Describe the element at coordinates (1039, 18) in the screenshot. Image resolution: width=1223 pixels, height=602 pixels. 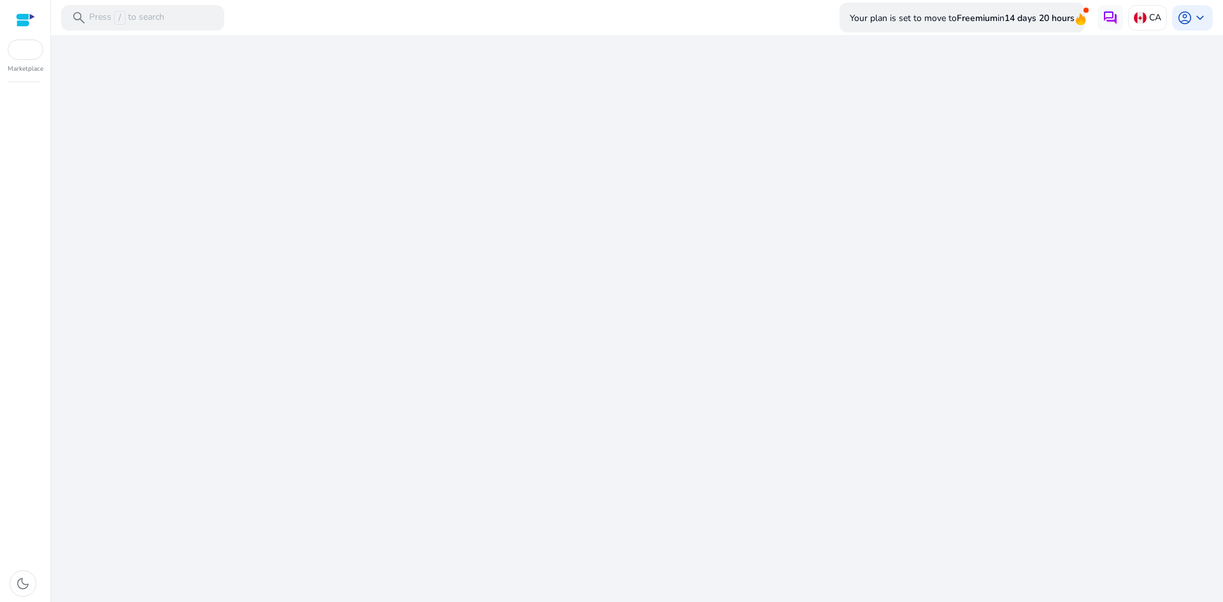
I see `b: 14 days 20 hours` at that location.